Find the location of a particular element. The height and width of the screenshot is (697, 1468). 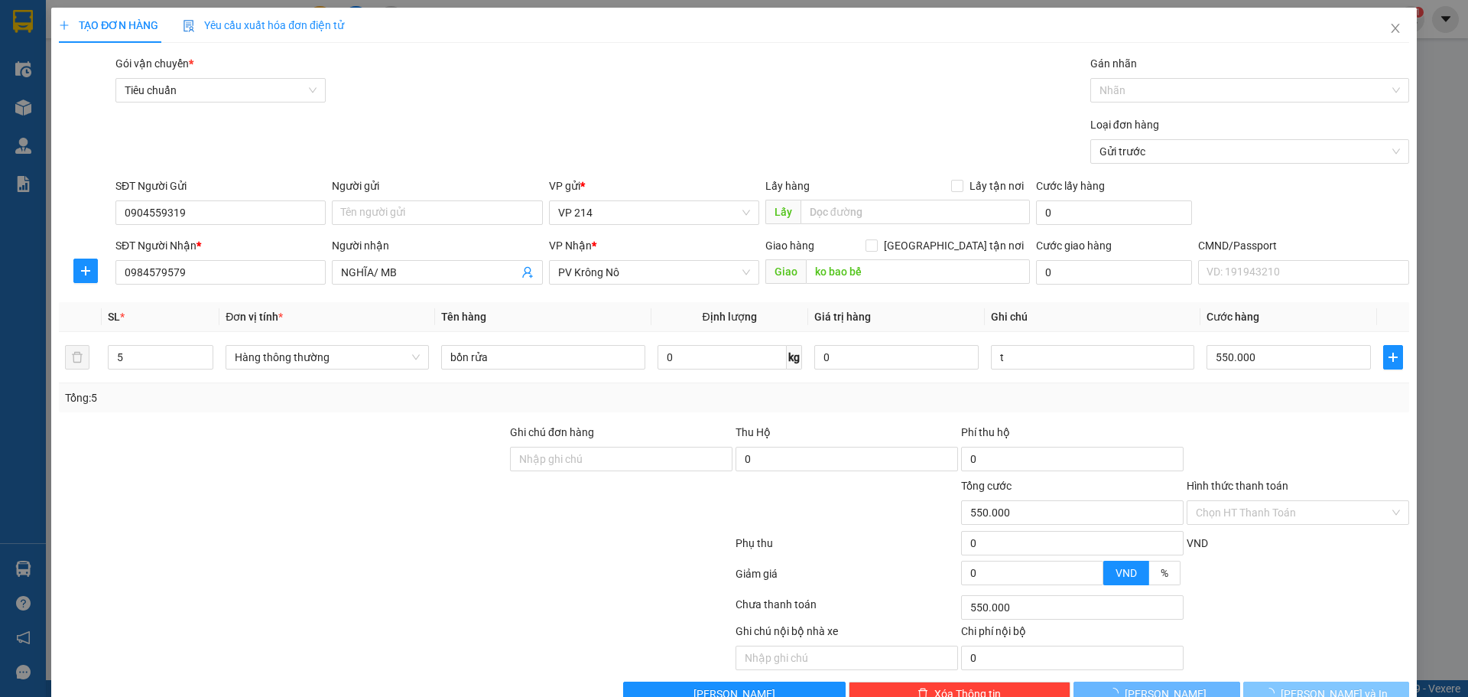

span: Định lượng is located at coordinates (730, 317).